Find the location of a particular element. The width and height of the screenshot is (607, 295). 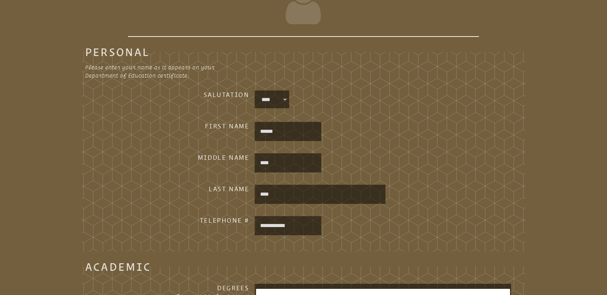

h3: Last Name is located at coordinates (195, 189).